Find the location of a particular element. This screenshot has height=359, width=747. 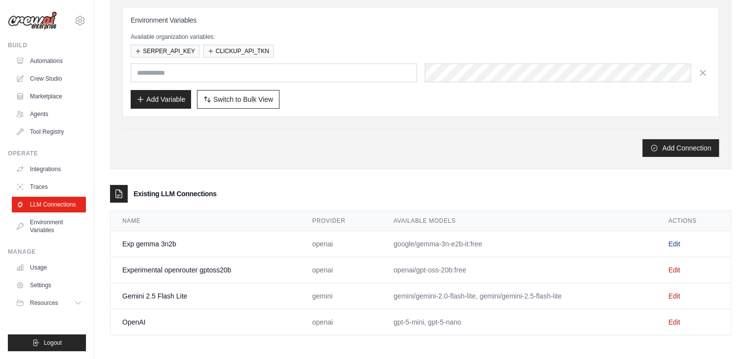

span: Switch to Bulk View is located at coordinates (243, 99).